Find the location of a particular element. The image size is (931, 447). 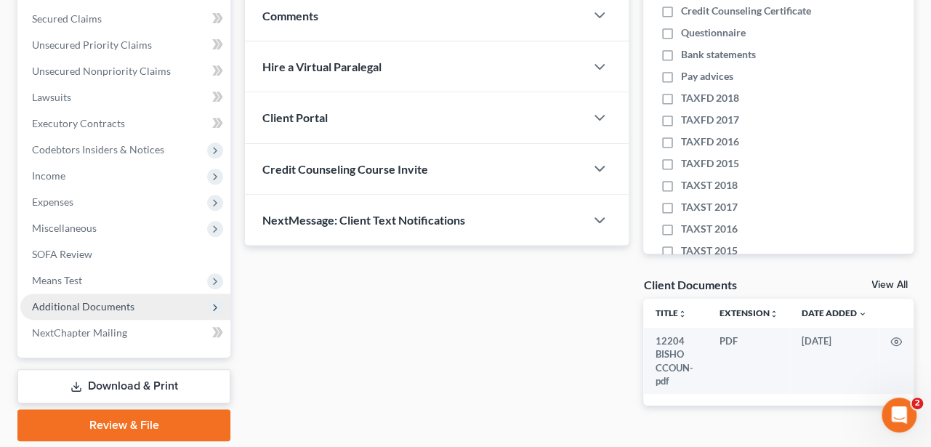

a: Secured Claims is located at coordinates (125, 19).